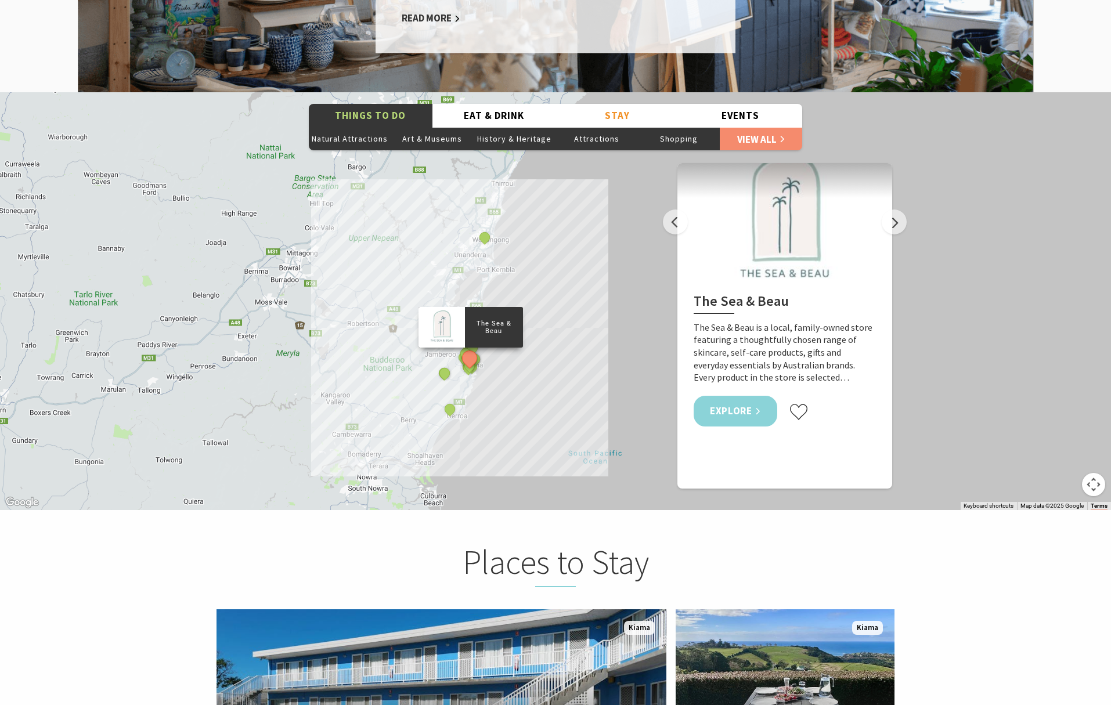  Describe the element at coordinates (785, 304) in the screenshot. I see `h2: The Sea & Beau` at that location.